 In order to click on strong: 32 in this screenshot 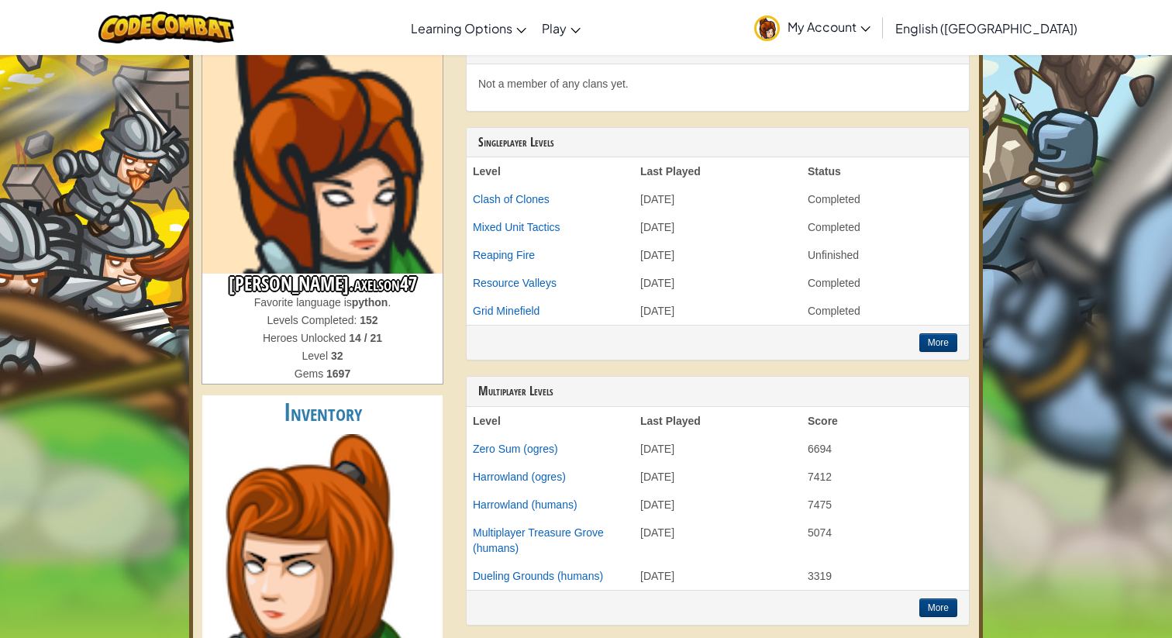, I will do `click(337, 356)`.